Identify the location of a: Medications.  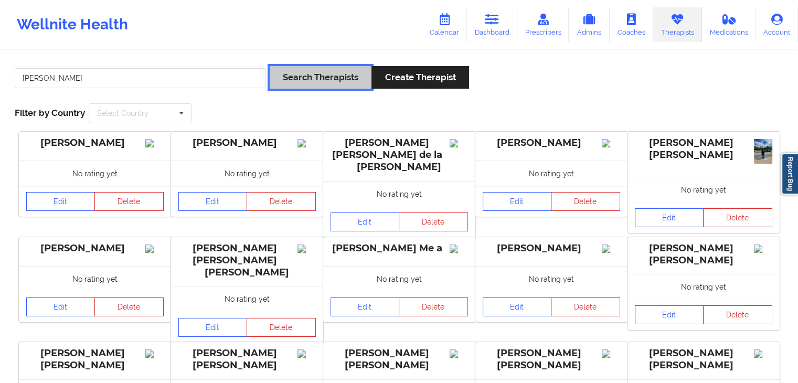
(729, 25).